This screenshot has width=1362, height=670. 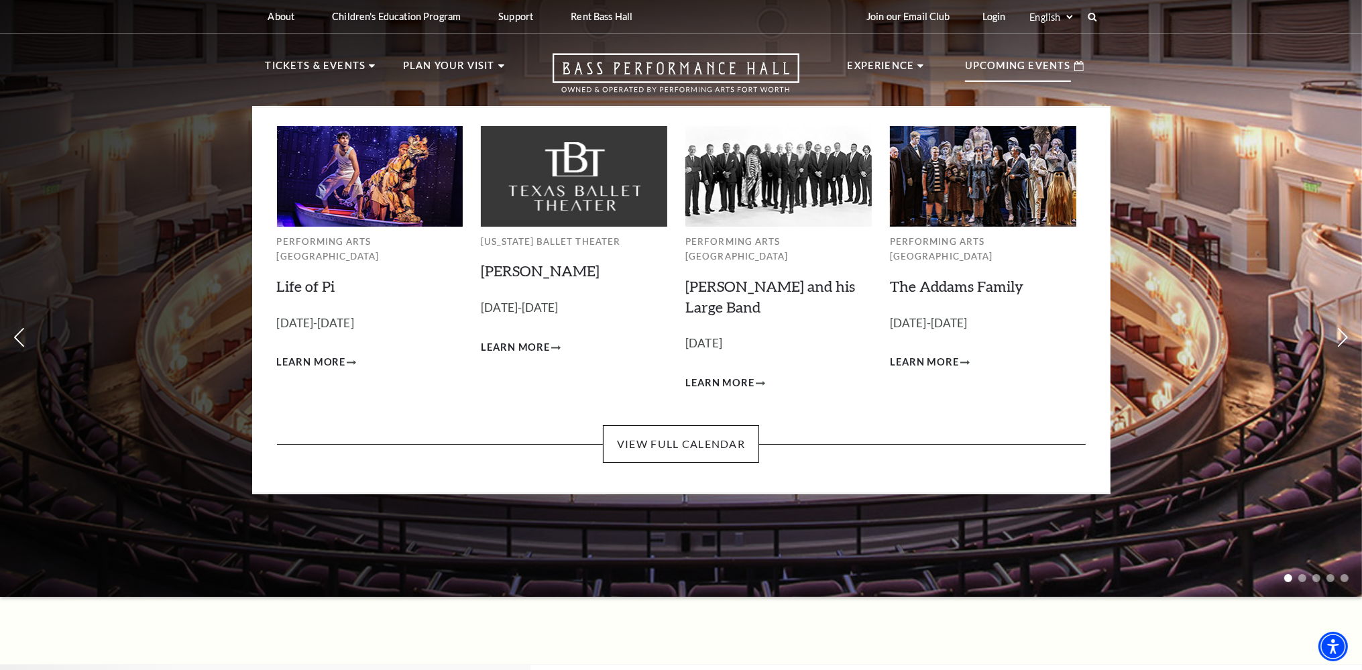 What do you see at coordinates (282, 16) in the screenshot?
I see `p: About` at bounding box center [282, 16].